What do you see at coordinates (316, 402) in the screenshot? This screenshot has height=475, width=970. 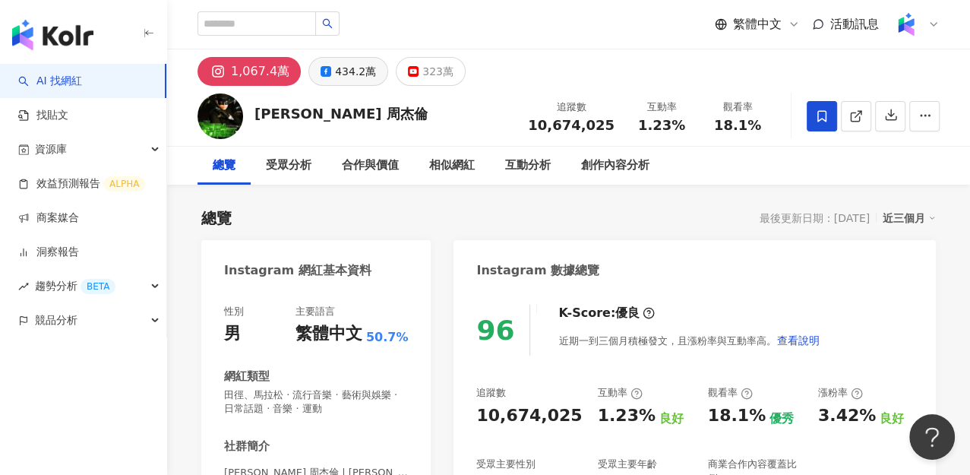 I see `span: 田徑、馬拉松 · 流行音樂 · 藝術與娛樂 · 日常話題 · 音樂 · 運動` at bounding box center [316, 402].